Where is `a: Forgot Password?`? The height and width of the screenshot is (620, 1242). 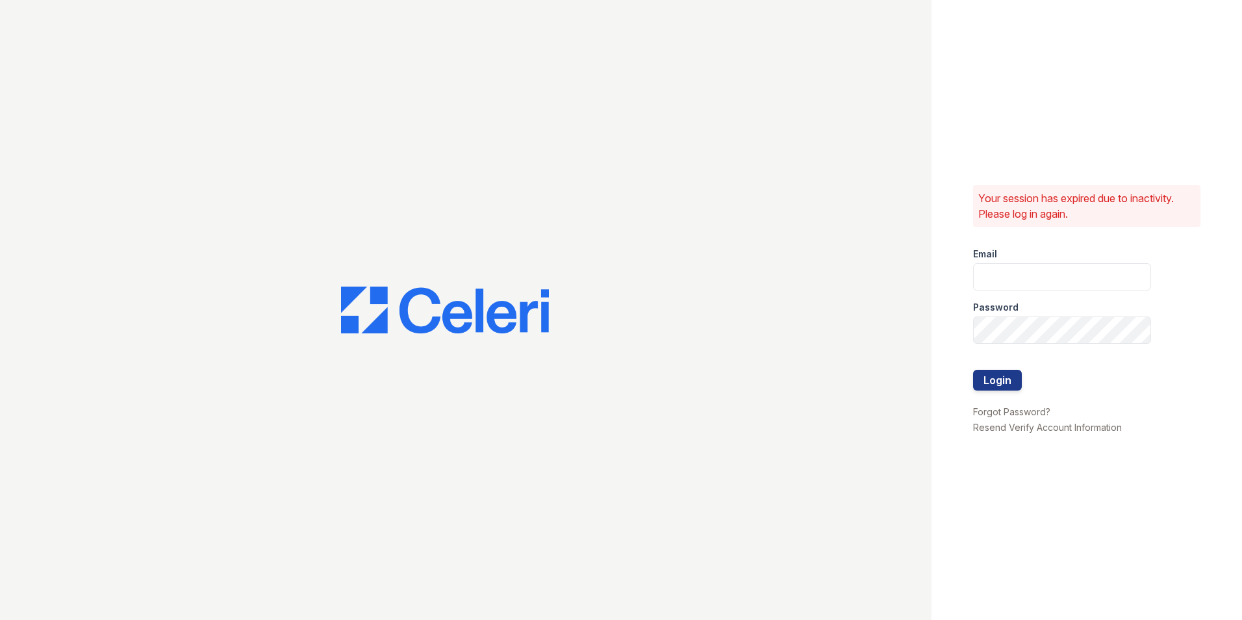
a: Forgot Password? is located at coordinates (1011, 411).